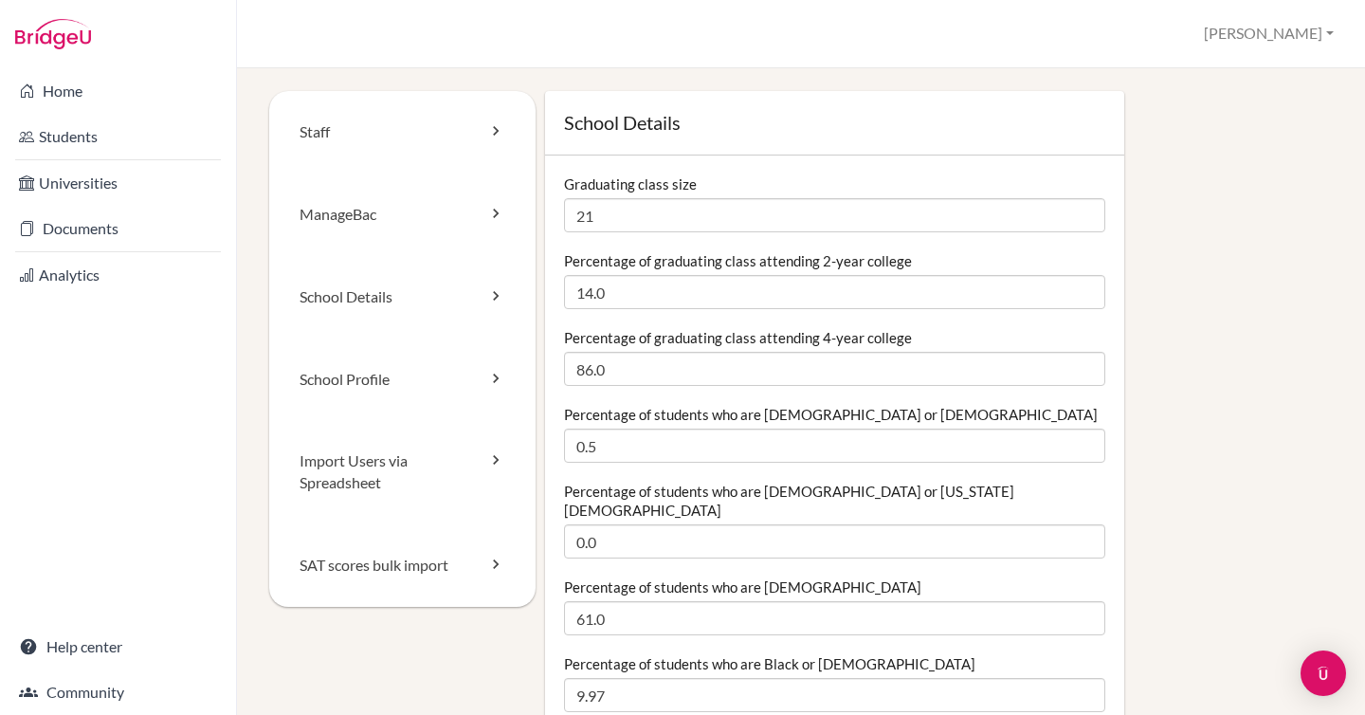 Image resolution: width=1365 pixels, height=715 pixels. Describe the element at coordinates (118, 137) in the screenshot. I see `a: Students` at that location.